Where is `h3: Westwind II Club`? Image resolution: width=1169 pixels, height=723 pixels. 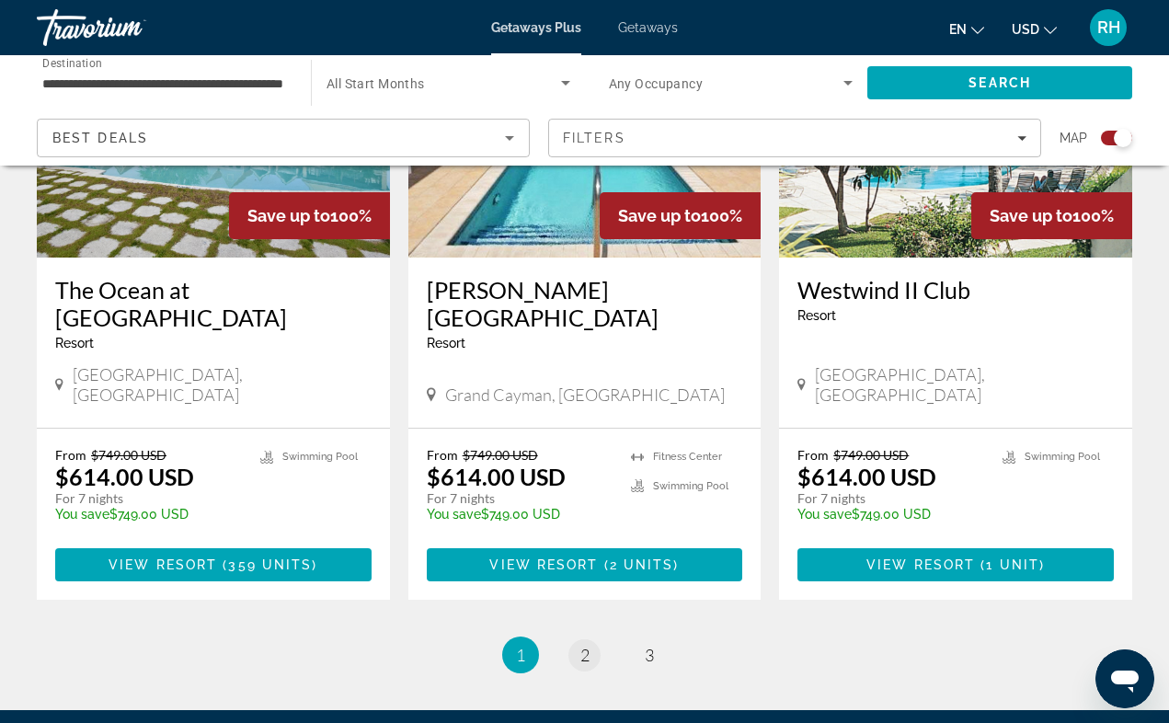 h3: Westwind II Club is located at coordinates (955, 290).